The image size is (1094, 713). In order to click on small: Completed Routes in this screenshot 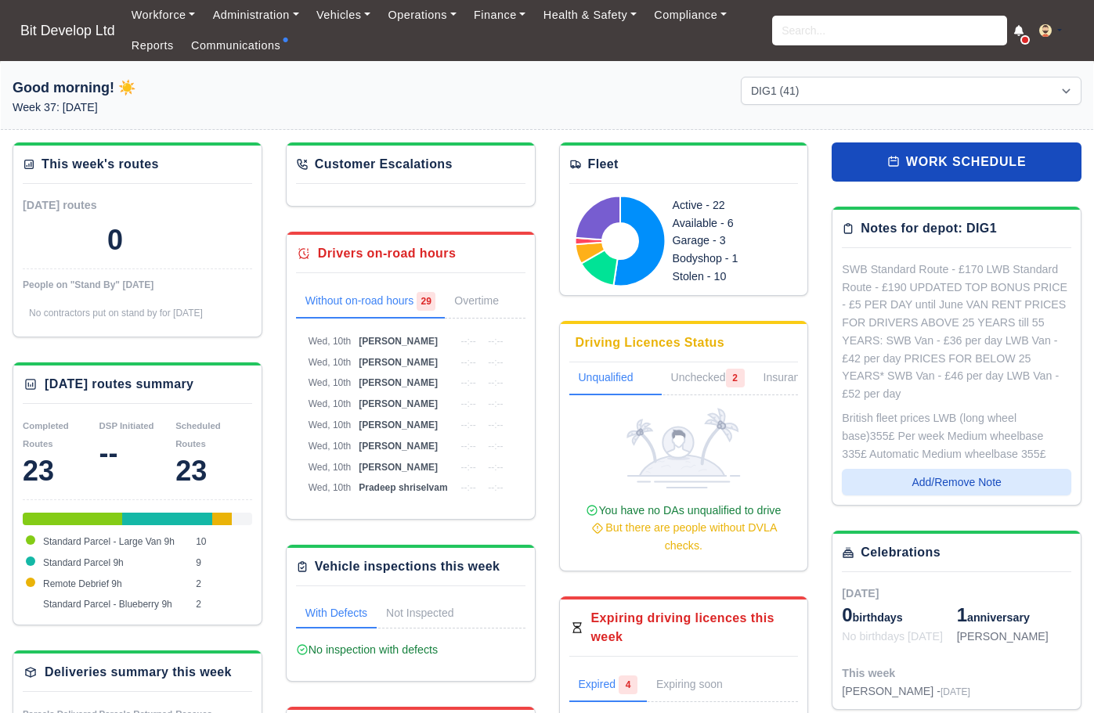, I will do `click(45, 435)`.